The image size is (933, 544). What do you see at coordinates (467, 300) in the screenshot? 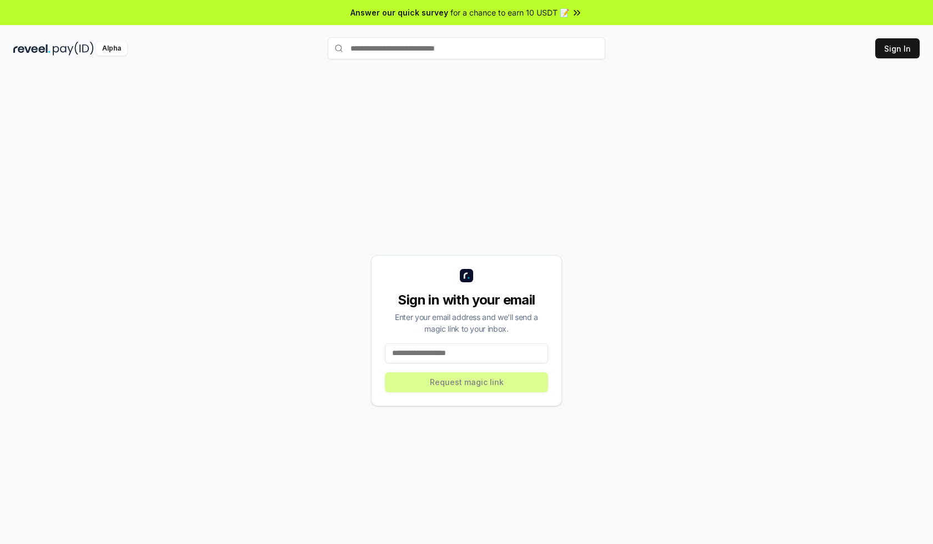
I see `div: Sign in with your email` at bounding box center [467, 300].